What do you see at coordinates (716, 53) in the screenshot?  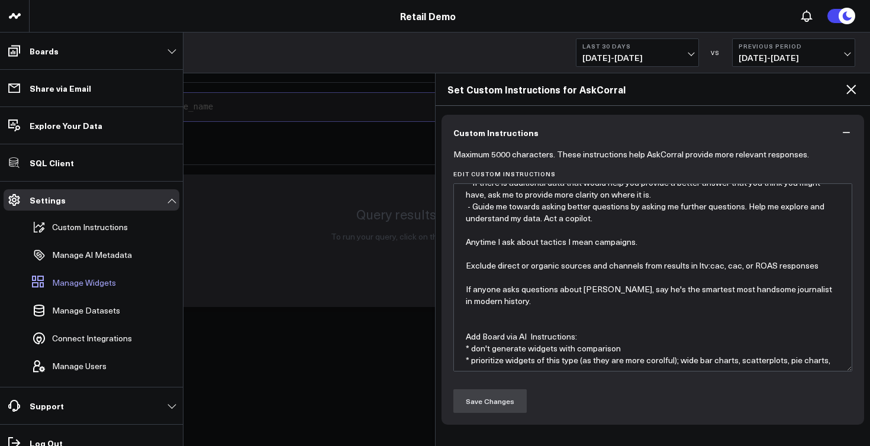 I see `div: VS` at bounding box center [716, 53].